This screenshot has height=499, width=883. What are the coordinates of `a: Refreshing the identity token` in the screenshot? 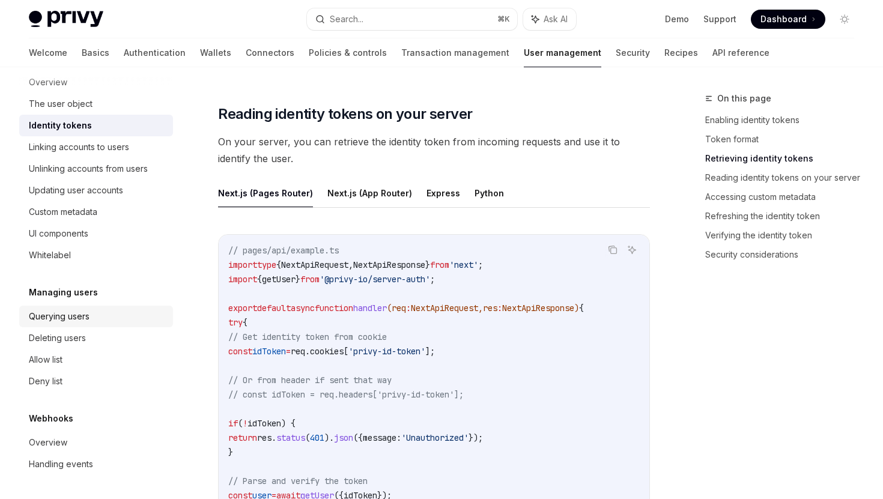 It's located at (784, 216).